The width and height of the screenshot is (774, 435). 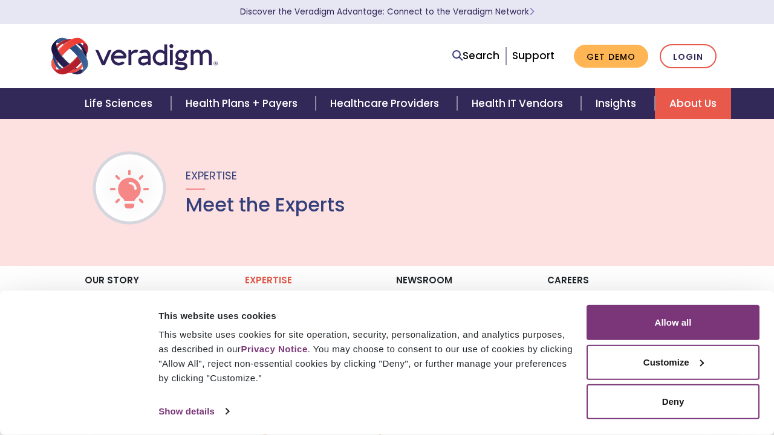 I want to click on a: Health Plans + Payers, so click(x=243, y=103).